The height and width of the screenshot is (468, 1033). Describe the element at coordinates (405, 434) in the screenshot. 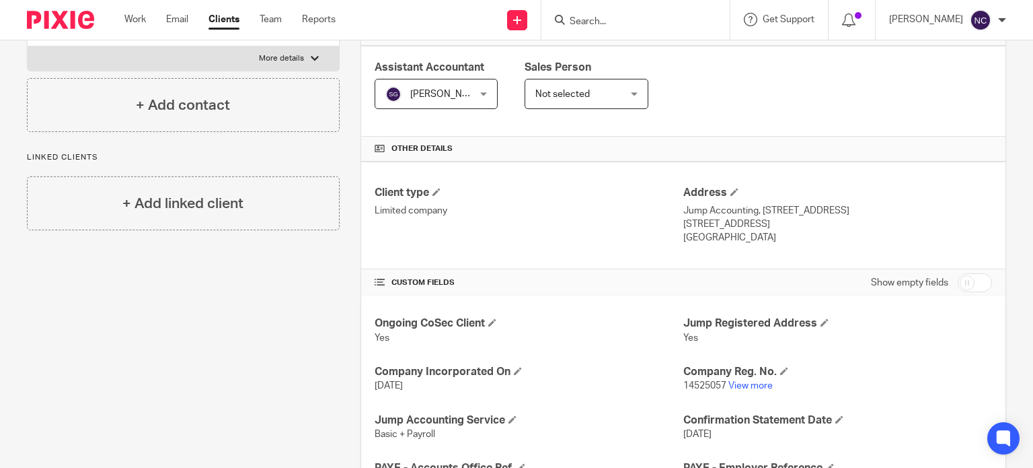

I see `span: Basic + Payroll` at that location.